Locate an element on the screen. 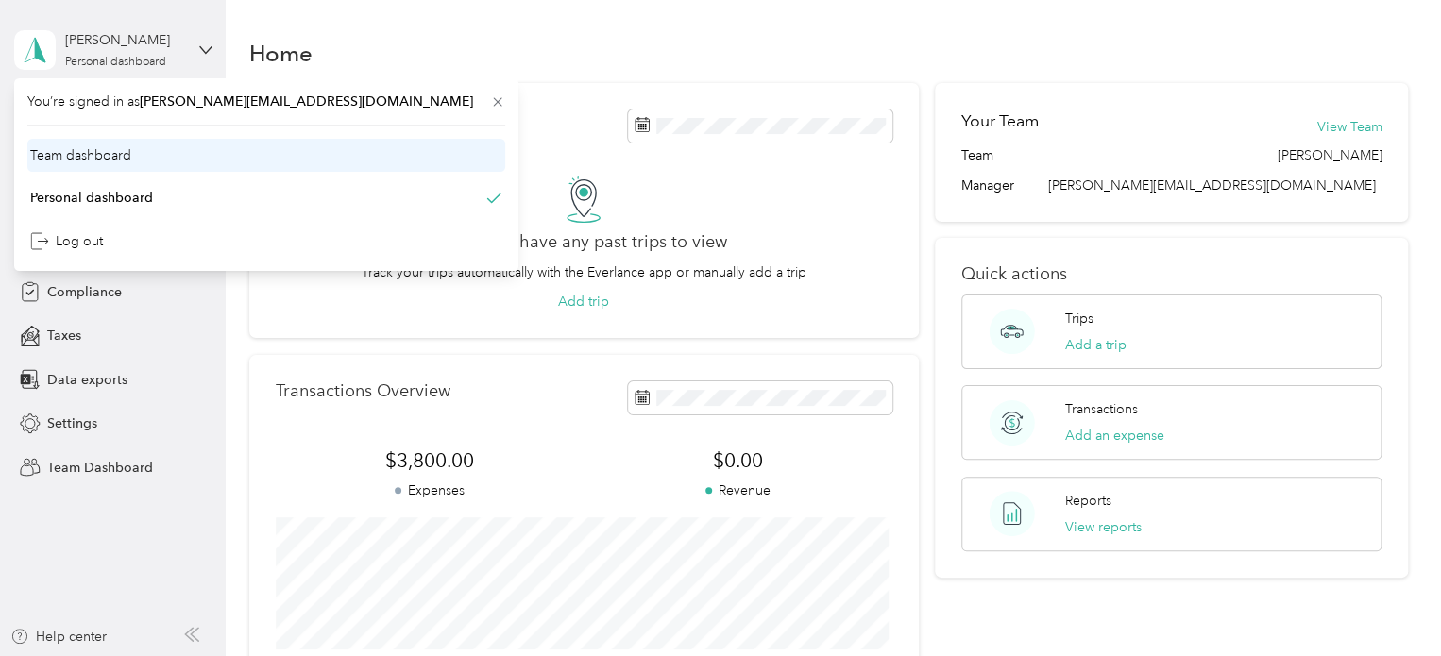 The height and width of the screenshot is (656, 1441). span: Data exports is located at coordinates (87, 380).